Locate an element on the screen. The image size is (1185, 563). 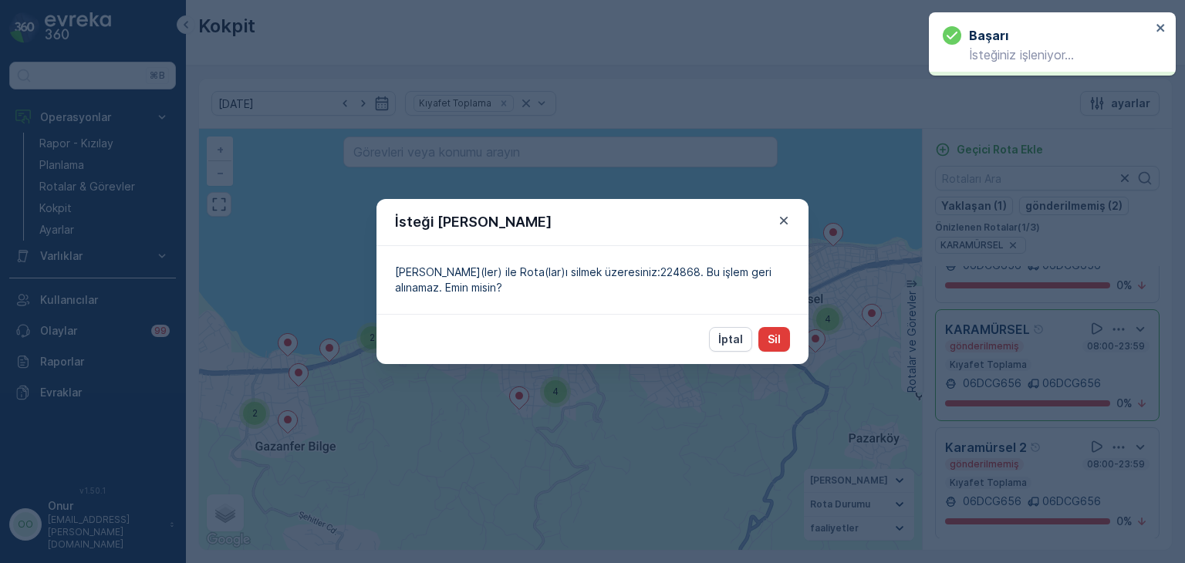
button: Sil is located at coordinates (774, 340).